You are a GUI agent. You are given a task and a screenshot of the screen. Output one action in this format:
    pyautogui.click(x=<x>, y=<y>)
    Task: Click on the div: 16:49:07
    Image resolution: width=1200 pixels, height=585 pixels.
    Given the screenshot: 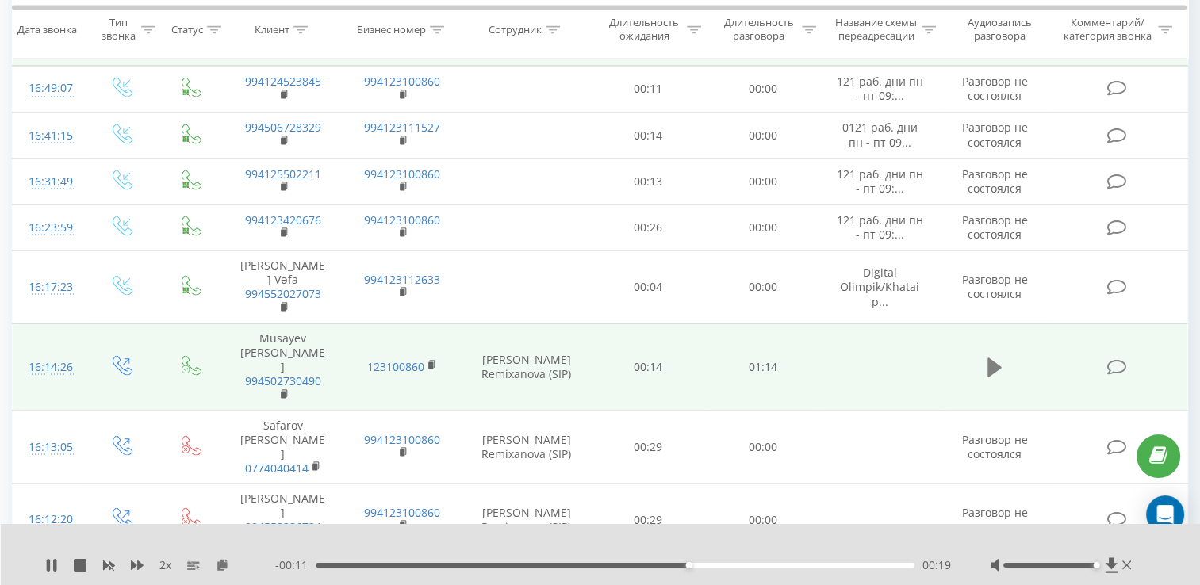 What is the action you would take?
    pyautogui.click(x=49, y=88)
    